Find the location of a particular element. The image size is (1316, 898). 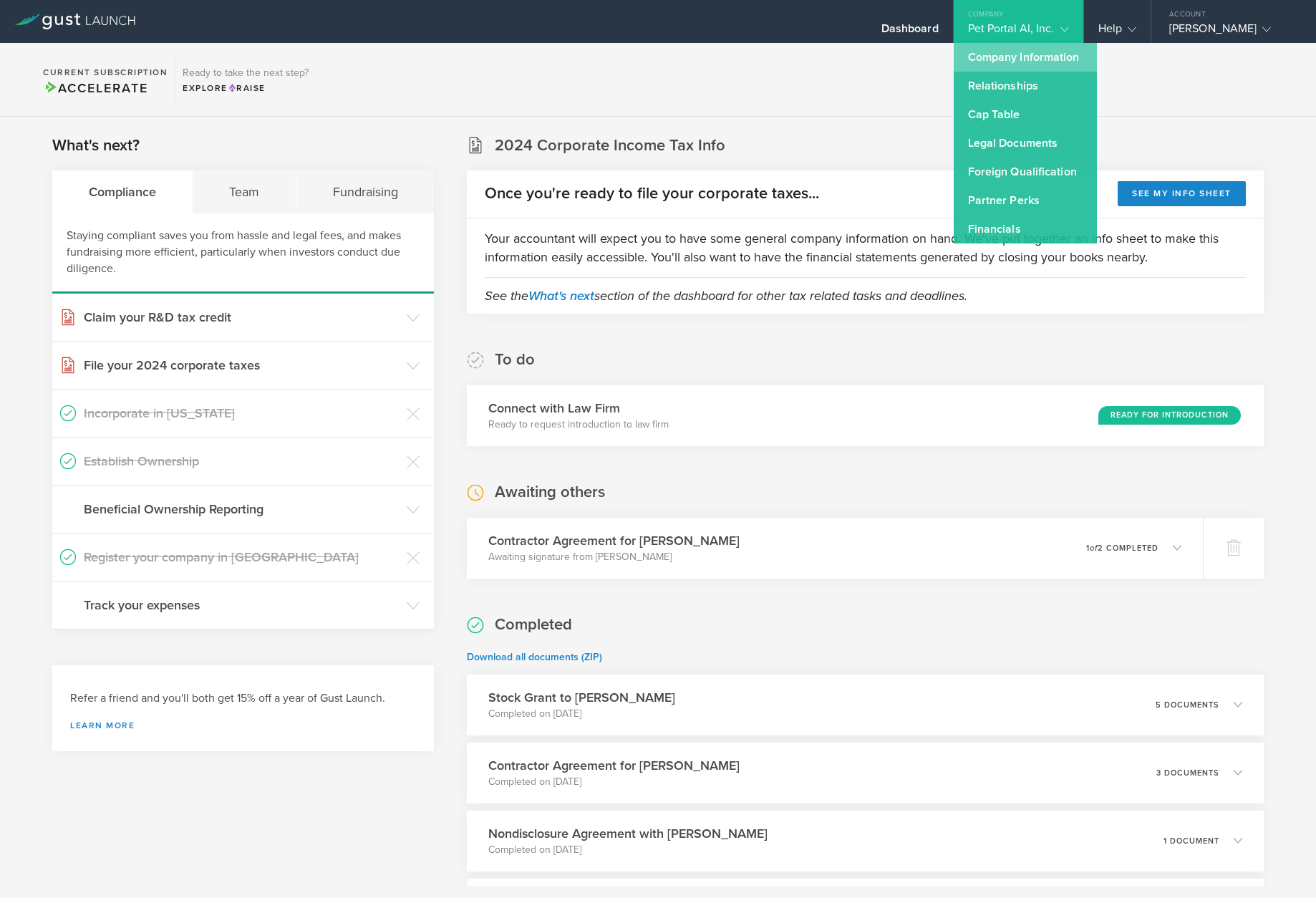

span: Accelerate is located at coordinates (95, 88).